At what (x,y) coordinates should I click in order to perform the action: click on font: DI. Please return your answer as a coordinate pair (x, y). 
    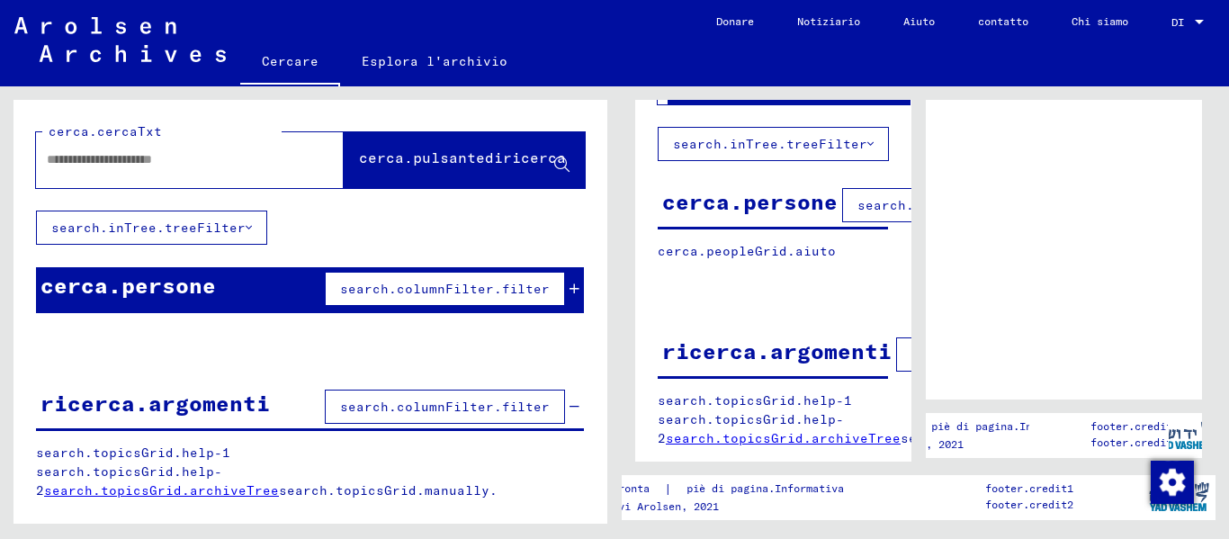
    Looking at the image, I should click on (1178, 22).